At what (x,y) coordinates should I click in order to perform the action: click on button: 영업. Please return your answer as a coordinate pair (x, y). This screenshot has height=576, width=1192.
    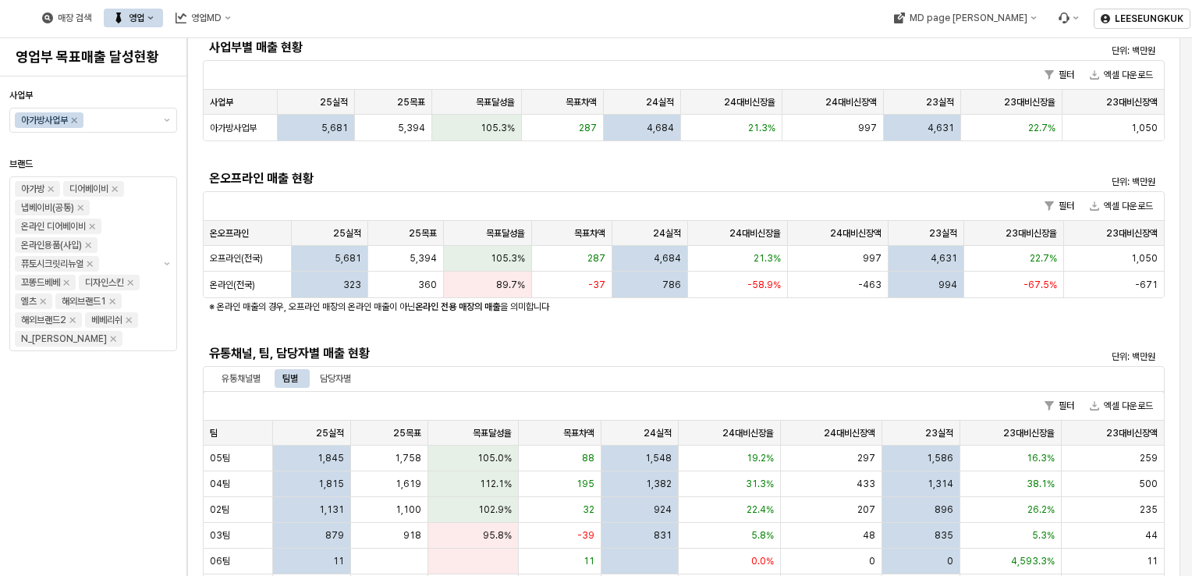
    Looking at the image, I should click on (133, 18).